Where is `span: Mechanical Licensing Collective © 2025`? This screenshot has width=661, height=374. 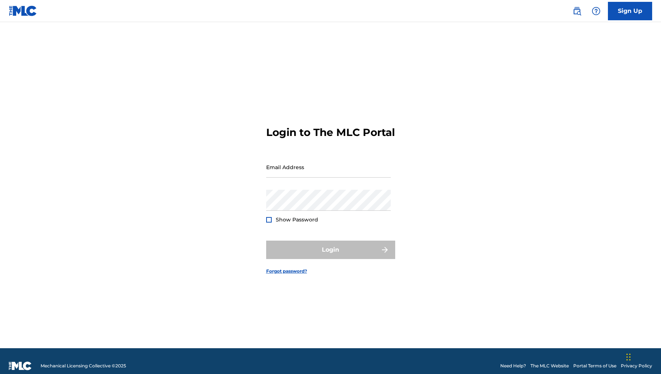 span: Mechanical Licensing Collective © 2025 is located at coordinates (83, 366).